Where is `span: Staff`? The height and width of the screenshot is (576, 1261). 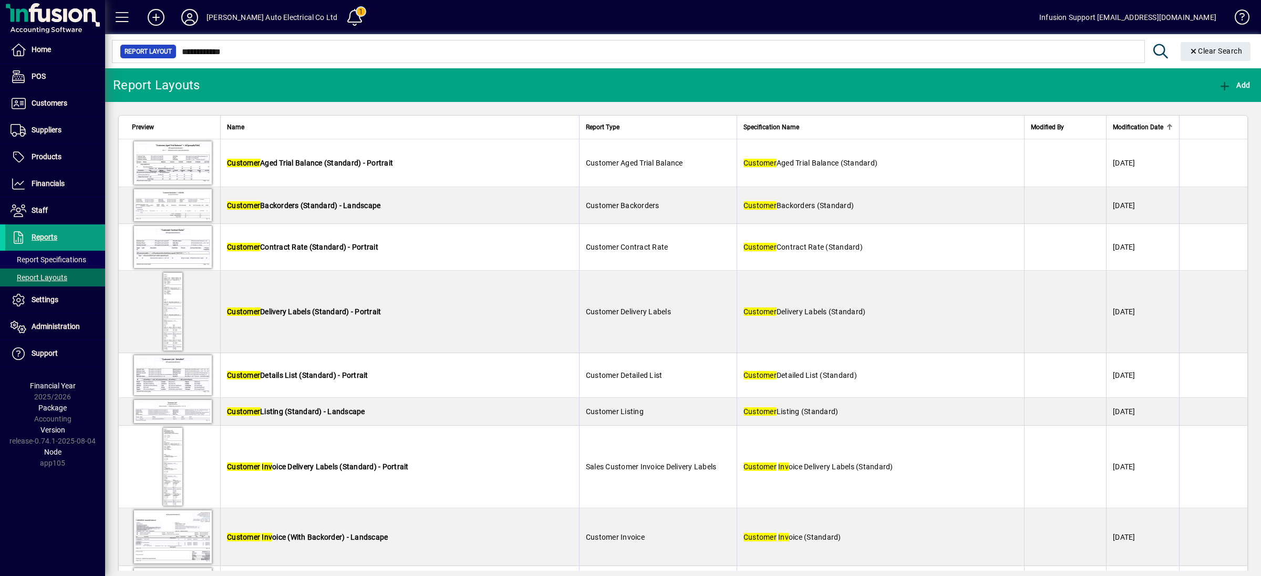 span: Staff is located at coordinates (39, 210).